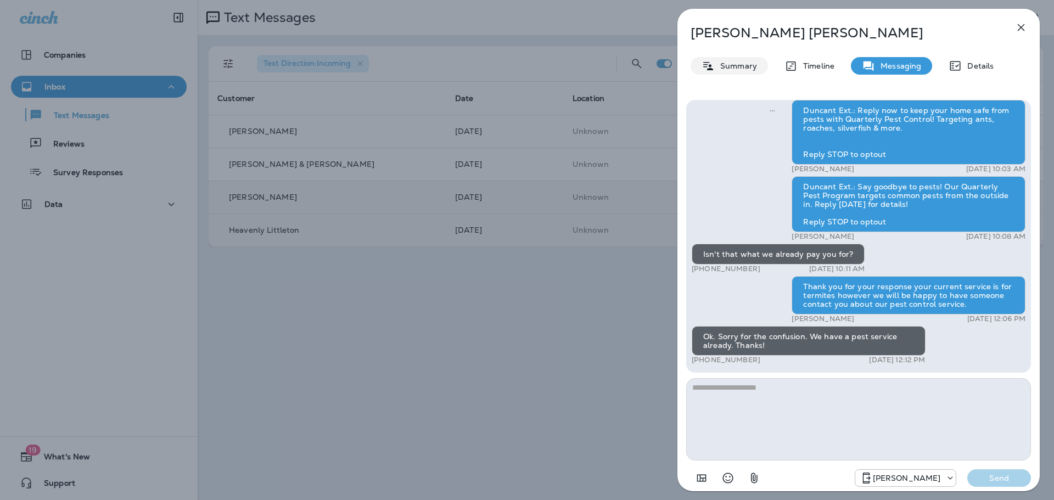  What do you see at coordinates (898, 66) in the screenshot?
I see `p: Messaging` at bounding box center [898, 66].